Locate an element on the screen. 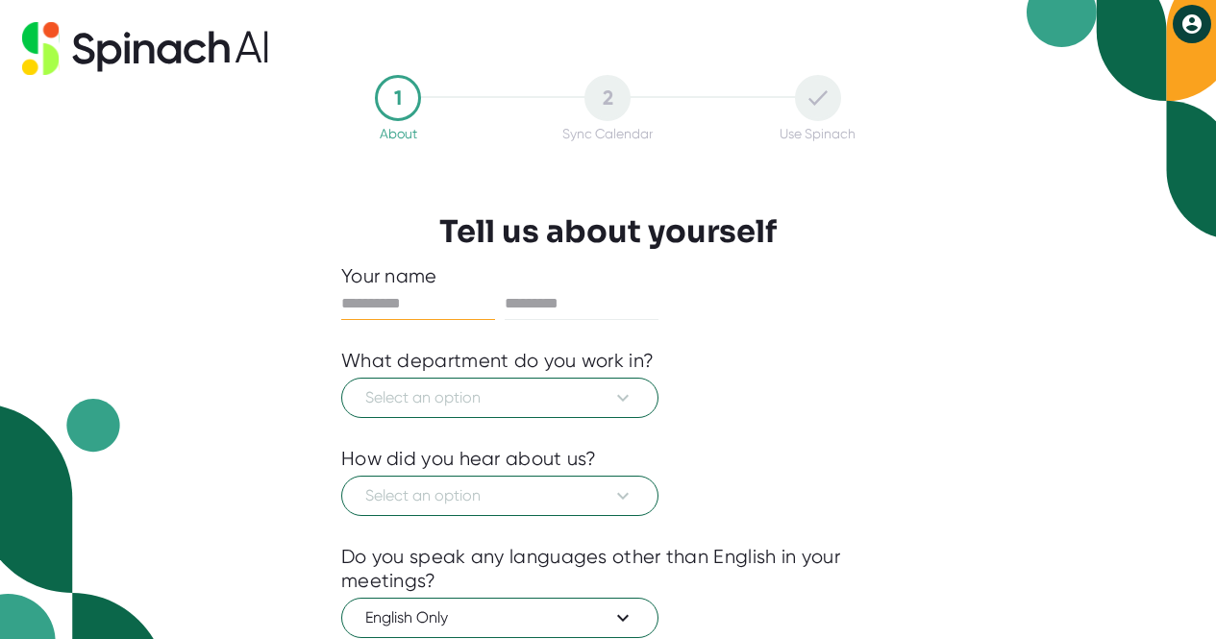 The width and height of the screenshot is (1216, 639). div: Use Spinach is located at coordinates (817, 134).